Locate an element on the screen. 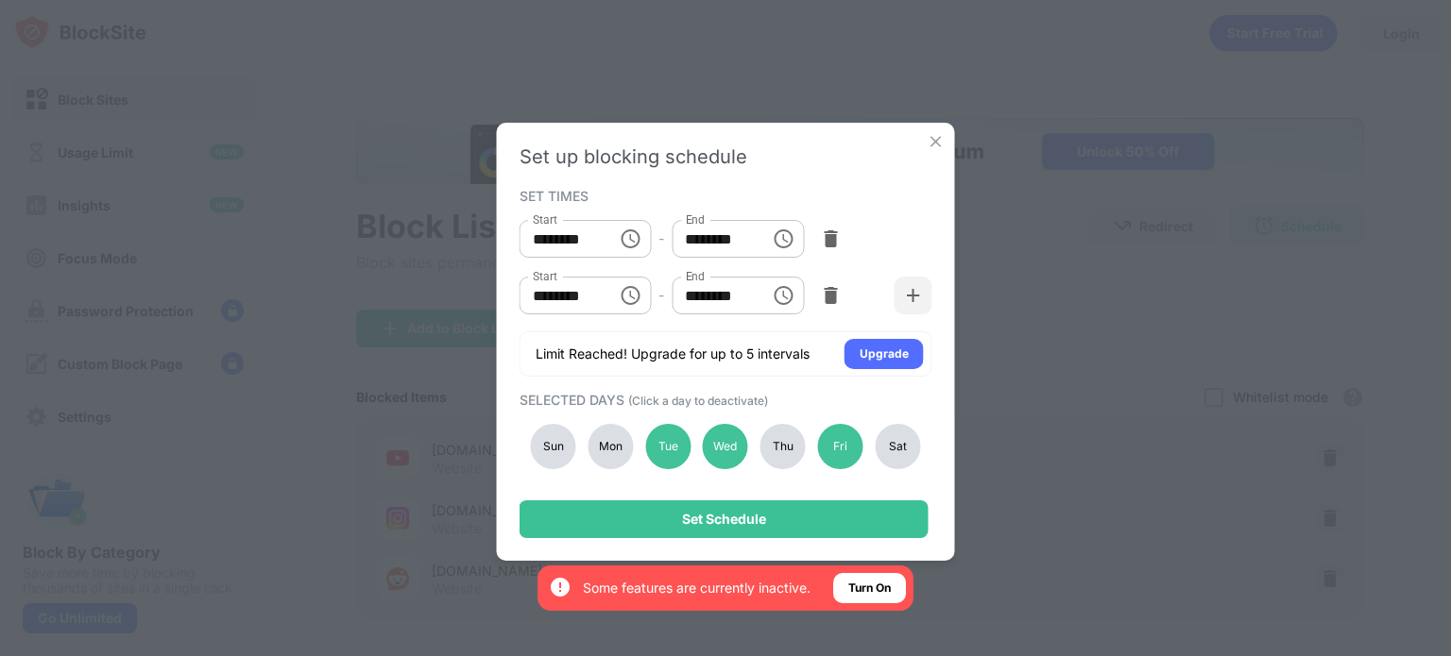  div: SELECTED DAYS is located at coordinates (724, 400).